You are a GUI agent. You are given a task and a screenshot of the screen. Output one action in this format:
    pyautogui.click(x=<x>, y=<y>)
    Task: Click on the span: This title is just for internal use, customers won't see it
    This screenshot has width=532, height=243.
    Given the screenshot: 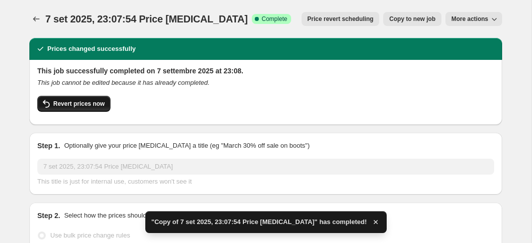 What is the action you would take?
    pyautogui.click(x=115, y=181)
    